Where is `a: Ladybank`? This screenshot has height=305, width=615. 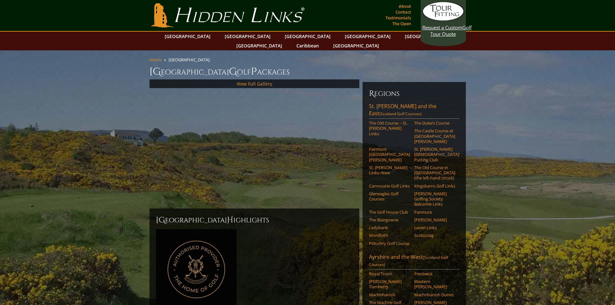
a: Ladybank is located at coordinates (389, 228).